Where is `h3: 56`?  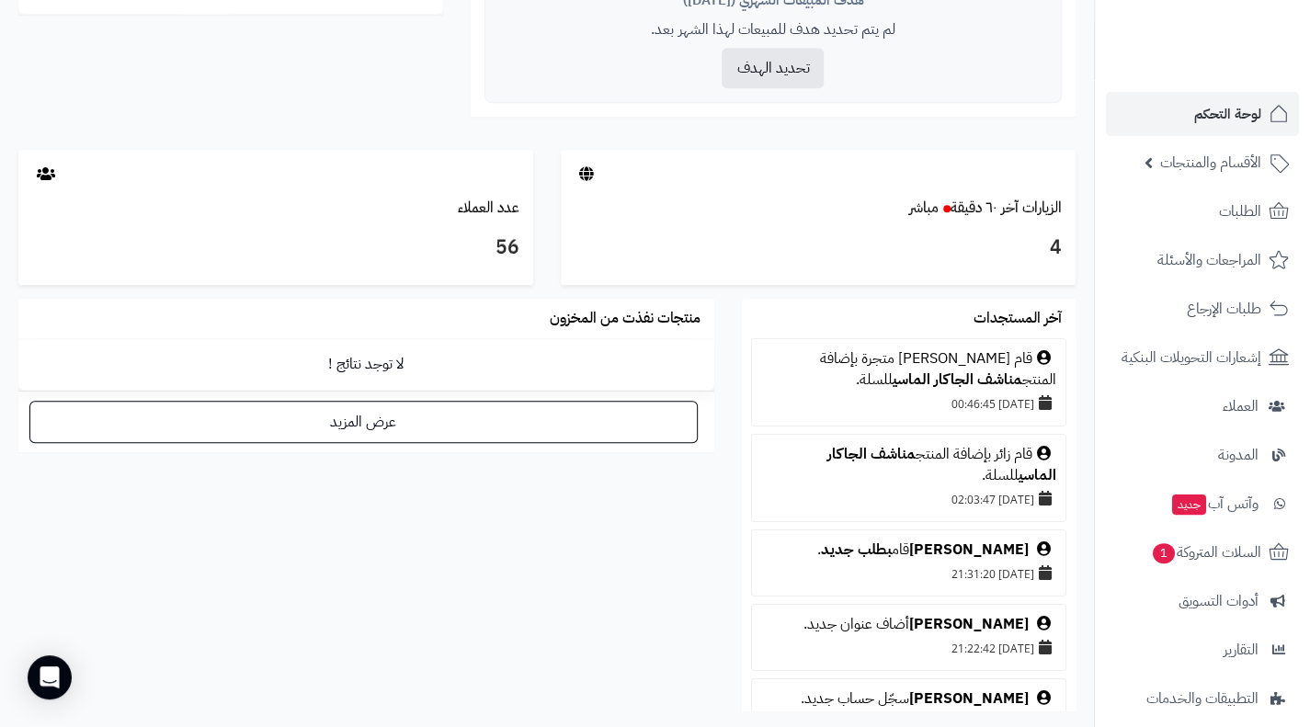 h3: 56 is located at coordinates (276, 248).